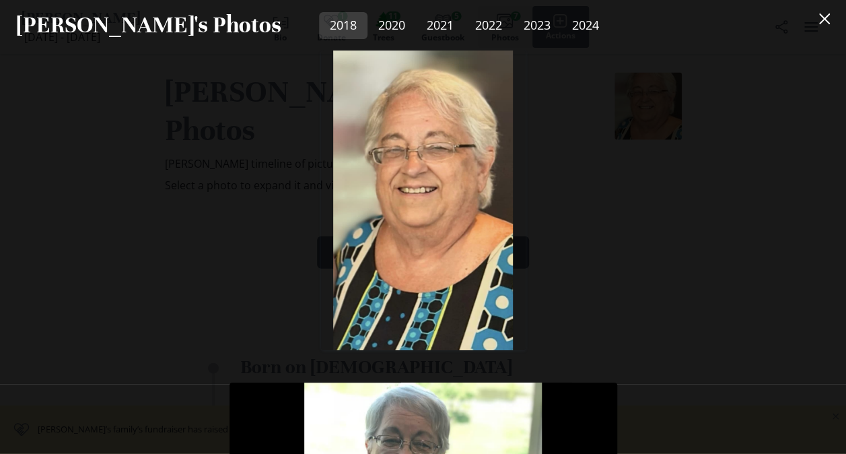 The image size is (846, 454). I want to click on button: Close, so click(825, 19).